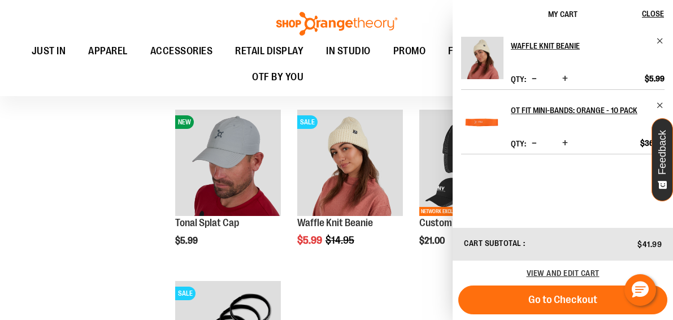 Image resolution: width=673 pixels, height=320 pixels. I want to click on a: FINAL PUSH SALE, so click(486, 51).